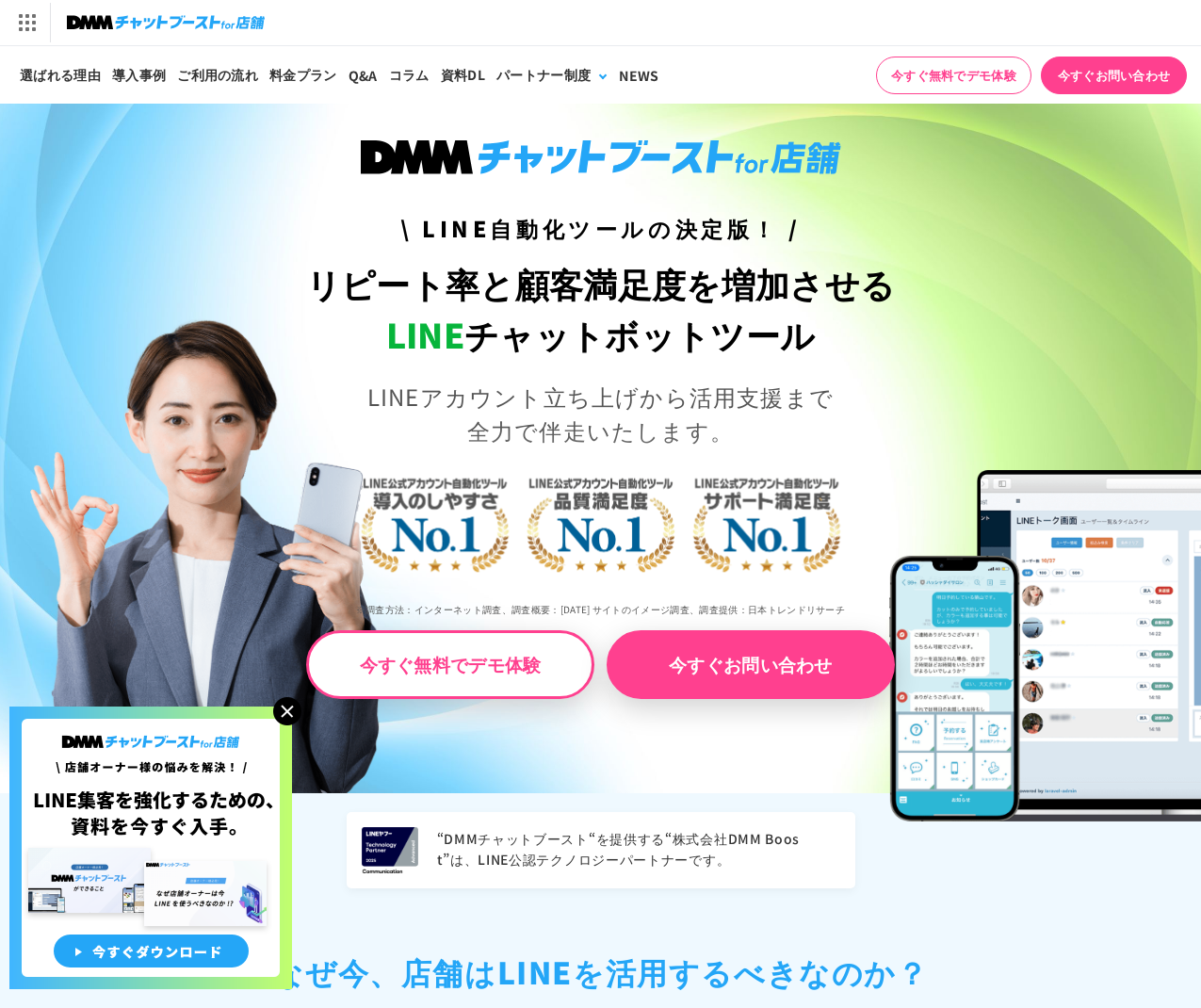 Image resolution: width=1201 pixels, height=1008 pixels. What do you see at coordinates (601, 228) in the screenshot?
I see `h3: \ LINE自動化ツールの決定版！ /` at bounding box center [601, 228].